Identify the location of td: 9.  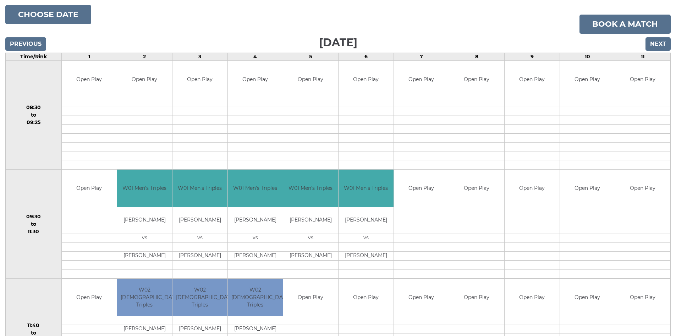
(532, 56).